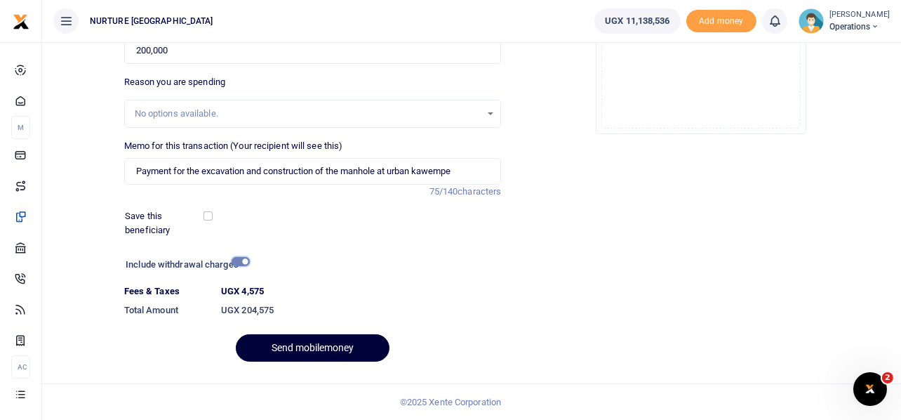 The image size is (901, 420). I want to click on li: Wallet ballance, so click(637, 21).